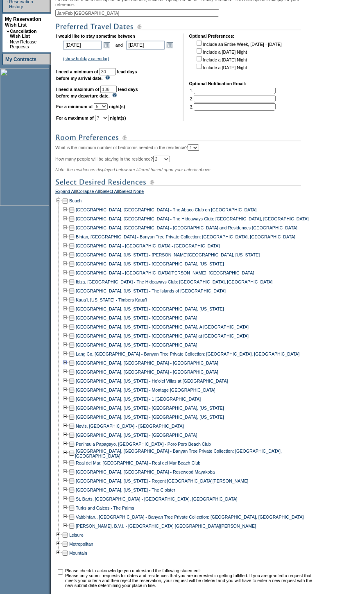 This screenshot has width=342, height=594. What do you see at coordinates (76, 536) in the screenshot?
I see `a: Leisure` at bounding box center [76, 536].